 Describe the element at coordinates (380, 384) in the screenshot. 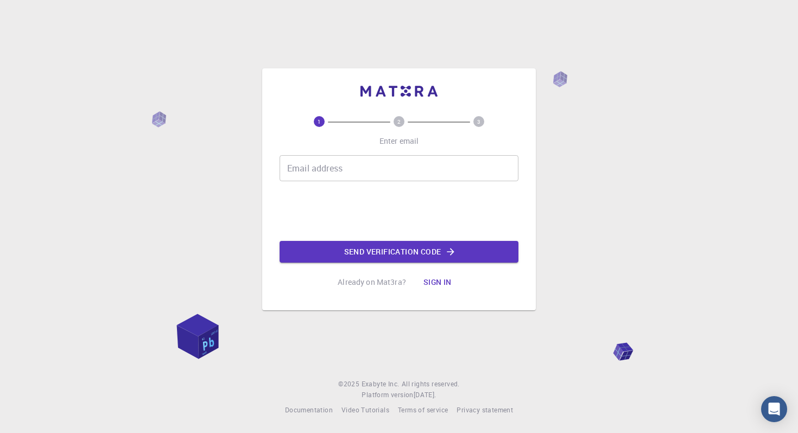

I see `a: Exabyte Inc.` at that location.